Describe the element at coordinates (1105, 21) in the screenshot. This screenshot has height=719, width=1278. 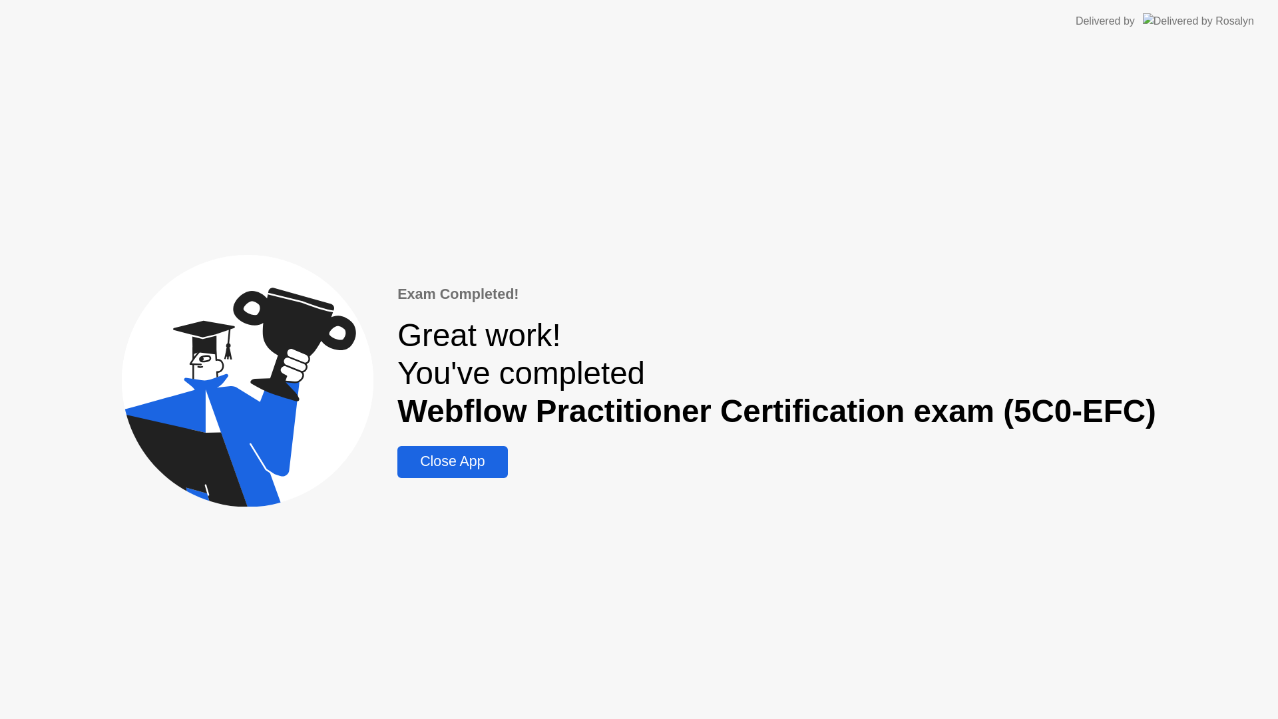
I see `div: Delivered by` at that location.